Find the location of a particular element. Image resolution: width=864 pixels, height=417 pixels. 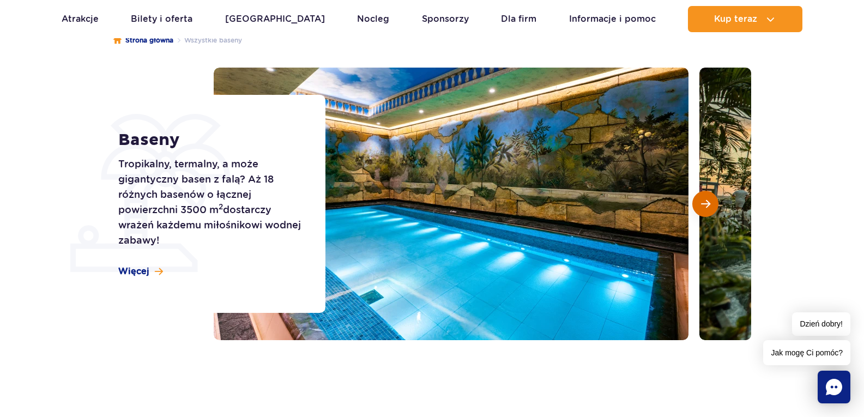

span: Jak mogę Ci pomóc? is located at coordinates (807, 353).